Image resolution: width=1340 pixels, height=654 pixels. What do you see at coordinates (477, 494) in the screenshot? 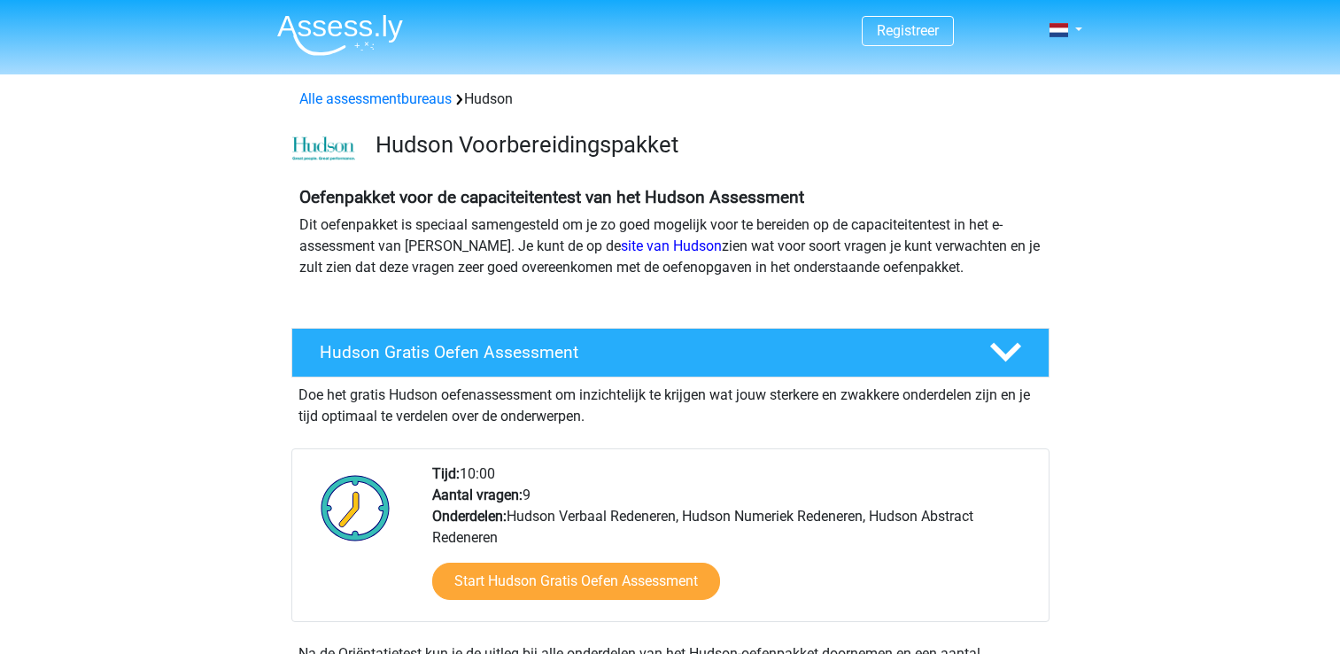
I see `b: Aantal vragen:` at bounding box center [477, 494].